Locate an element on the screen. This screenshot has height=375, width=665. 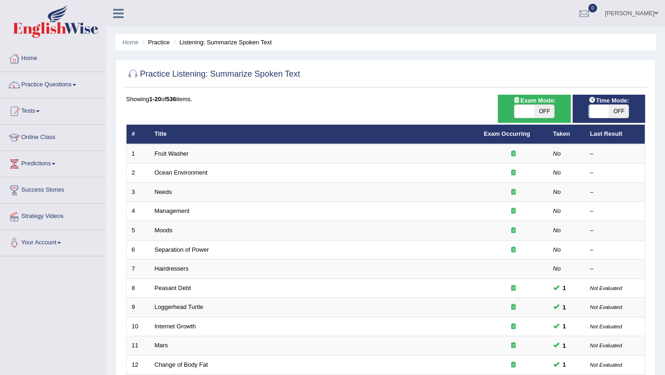
a: Predictions is located at coordinates (53, 163).